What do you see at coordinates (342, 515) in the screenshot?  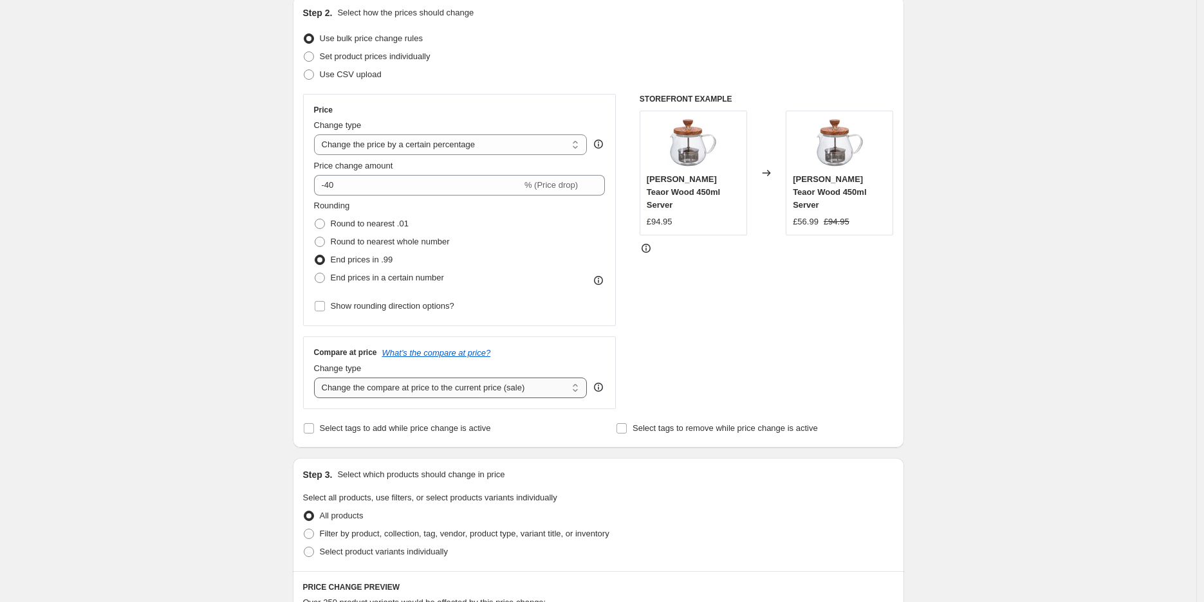 I see `span: All products` at bounding box center [342, 515].